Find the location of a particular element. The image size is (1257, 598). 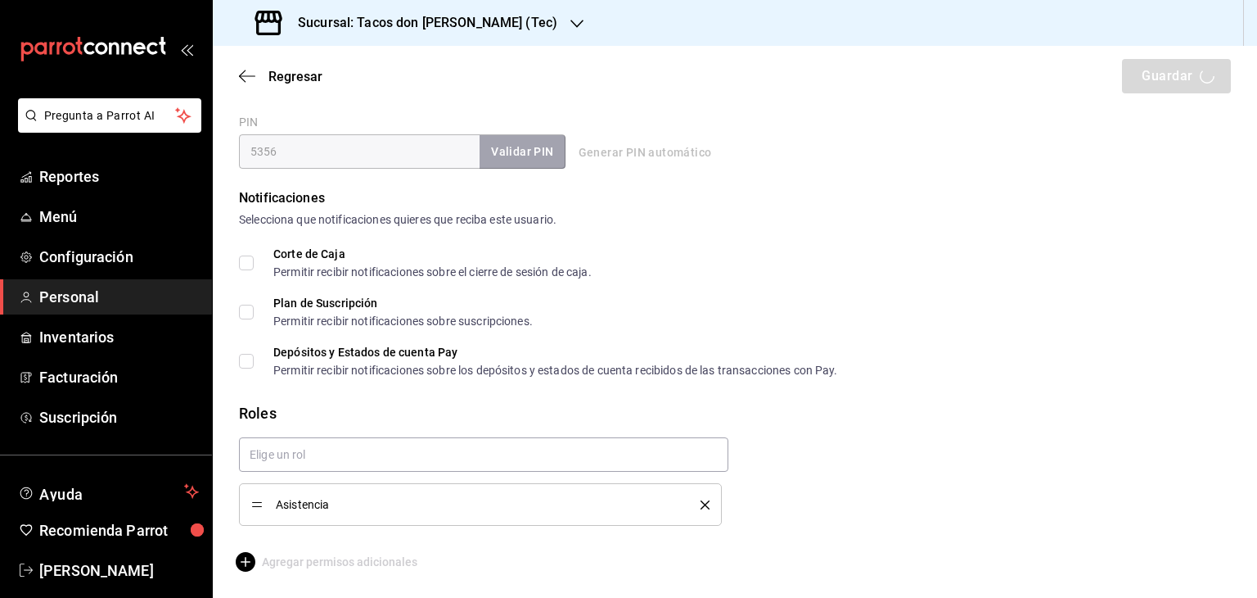

button: Pregunta a Parrot AI is located at coordinates (110, 115).